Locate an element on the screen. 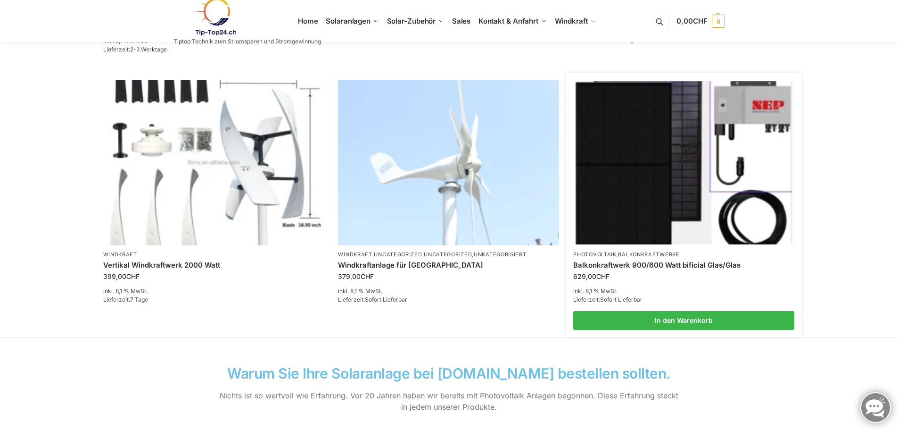 The width and height of the screenshot is (898, 430). span: 7 Tage is located at coordinates (139, 299).